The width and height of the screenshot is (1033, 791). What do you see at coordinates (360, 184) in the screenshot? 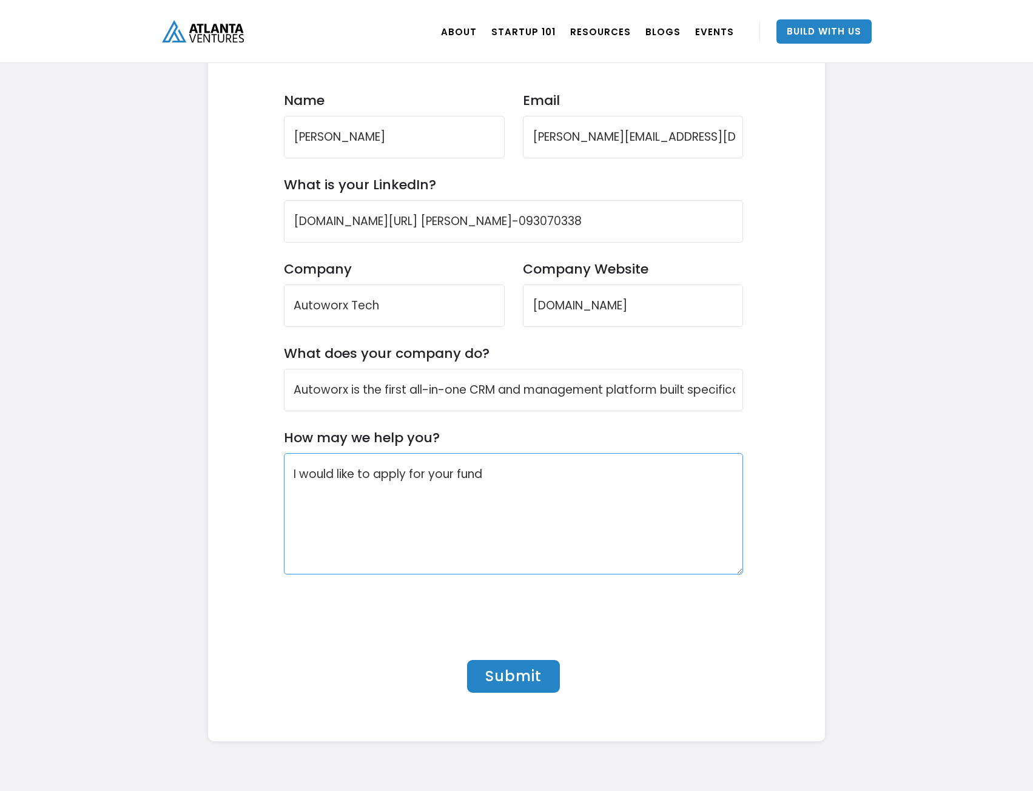
I see `label: What is your LinkedIn?` at bounding box center [360, 184].